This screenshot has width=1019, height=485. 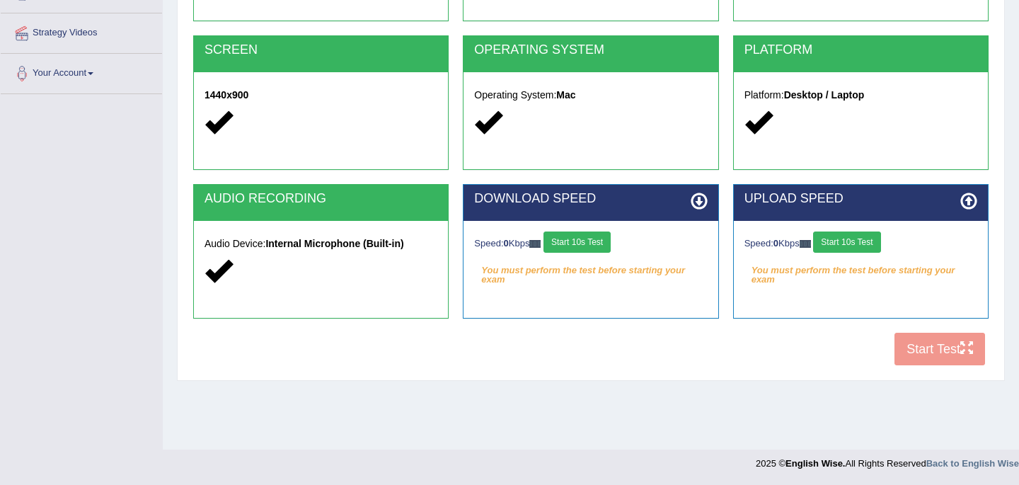 What do you see at coordinates (321, 199) in the screenshot?
I see `h2: AUDIO RECORDING` at bounding box center [321, 199].